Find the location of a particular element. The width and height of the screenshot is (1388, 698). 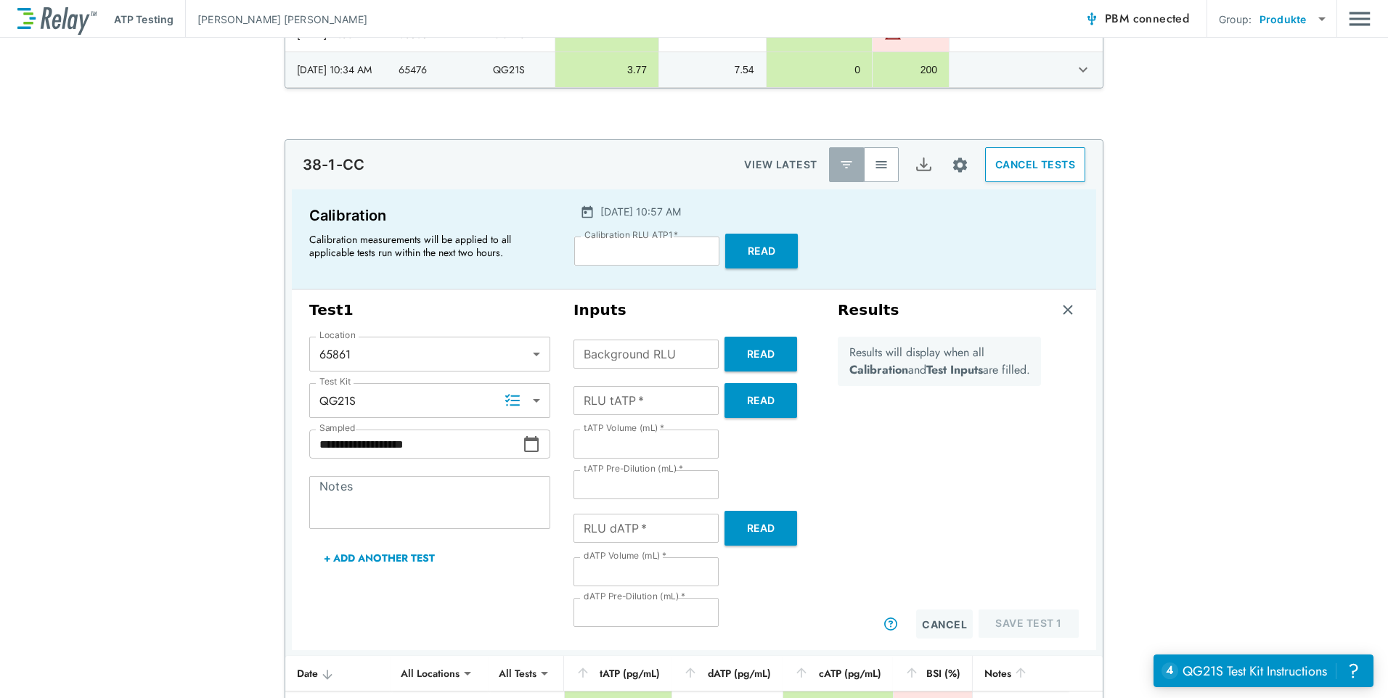

p: Calibration measurements will be applied to all applicable tests run within the next two hours. is located at coordinates (425, 246).